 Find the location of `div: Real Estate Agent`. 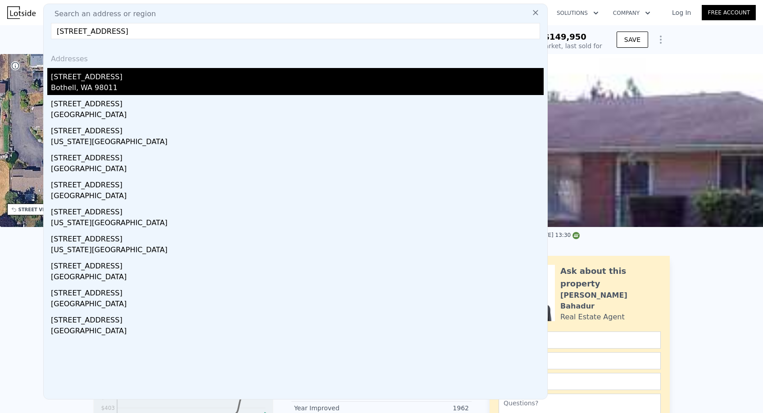

div: Real Estate Agent is located at coordinates (593, 317).